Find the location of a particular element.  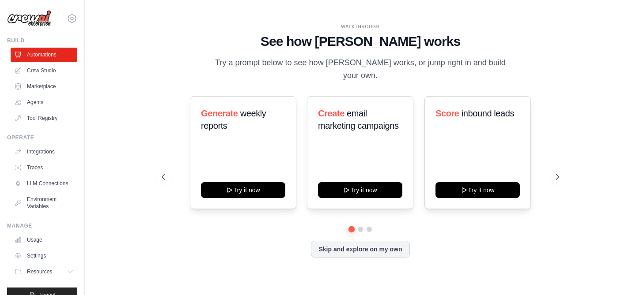

a: Crew Studio is located at coordinates (44, 71).